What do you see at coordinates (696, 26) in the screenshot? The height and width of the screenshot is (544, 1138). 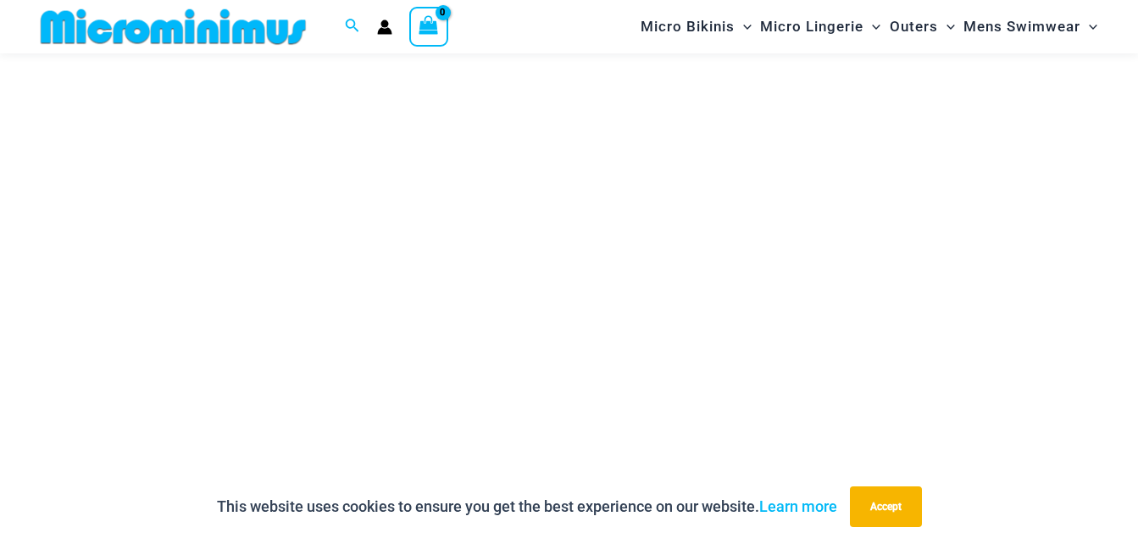 I see `a: Micro BikinisMenu ToggleMenu Toggle` at bounding box center [696, 26].